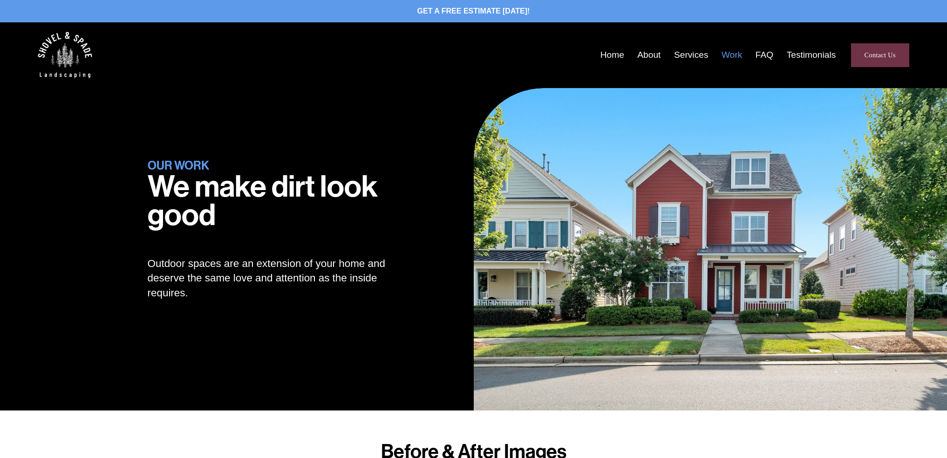 The height and width of the screenshot is (458, 947). What do you see at coordinates (283, 278) in the screenshot?
I see `p: Outdoor spaces are an extension of your home and deserve the same love and attention as the insid...` at bounding box center [283, 278].